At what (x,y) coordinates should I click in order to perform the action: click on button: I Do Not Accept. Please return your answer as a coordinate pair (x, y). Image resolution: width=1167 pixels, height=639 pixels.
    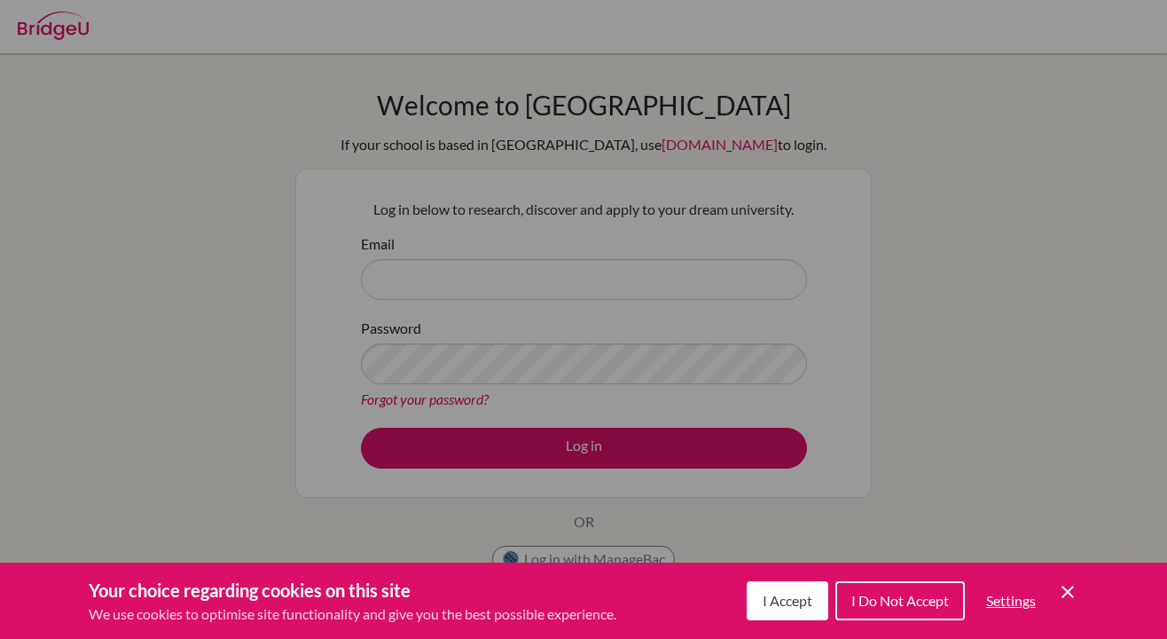
    Looking at the image, I should click on (900, 601).